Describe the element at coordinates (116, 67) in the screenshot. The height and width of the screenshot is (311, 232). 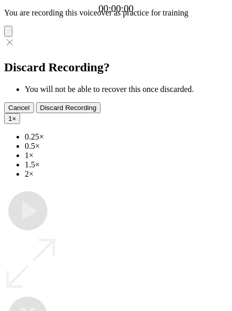
I see `h2: Discard Recording?` at that location.